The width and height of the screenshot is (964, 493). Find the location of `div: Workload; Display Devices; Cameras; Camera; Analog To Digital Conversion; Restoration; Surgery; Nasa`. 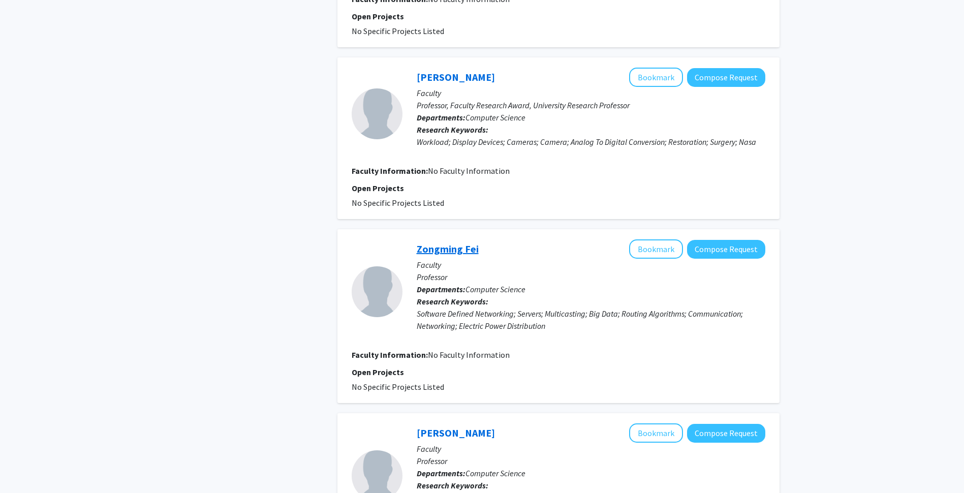

div: Workload; Display Devices; Cameras; Camera; Analog To Digital Conversion; Restoration; Surgery; Nasa is located at coordinates (591, 142).